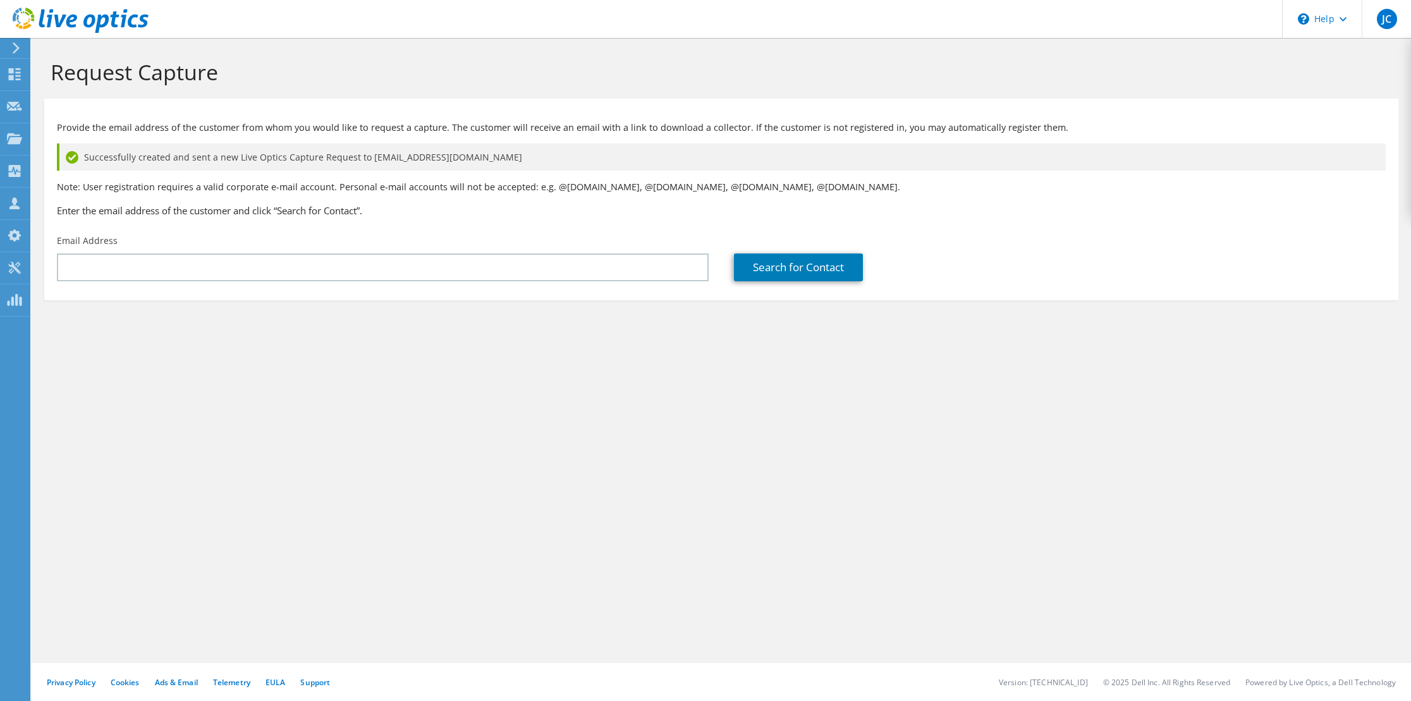 Image resolution: width=1411 pixels, height=701 pixels. What do you see at coordinates (231, 682) in the screenshot?
I see `a: Telemetry` at bounding box center [231, 682].